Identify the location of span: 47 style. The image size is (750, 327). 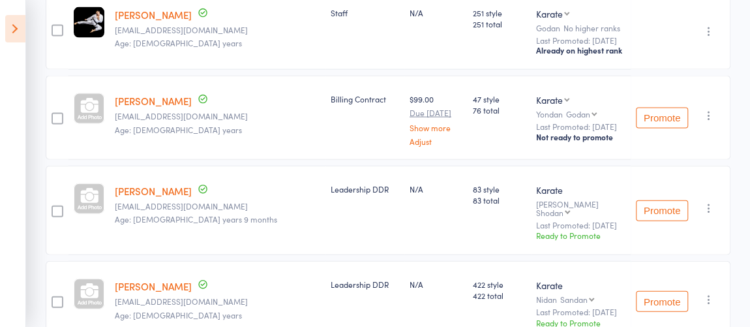
(499, 98).